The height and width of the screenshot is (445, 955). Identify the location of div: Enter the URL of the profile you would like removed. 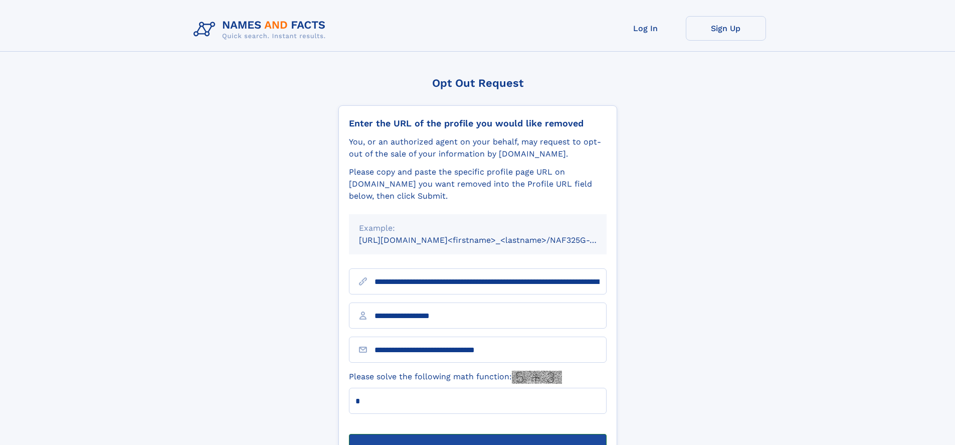
(478, 123).